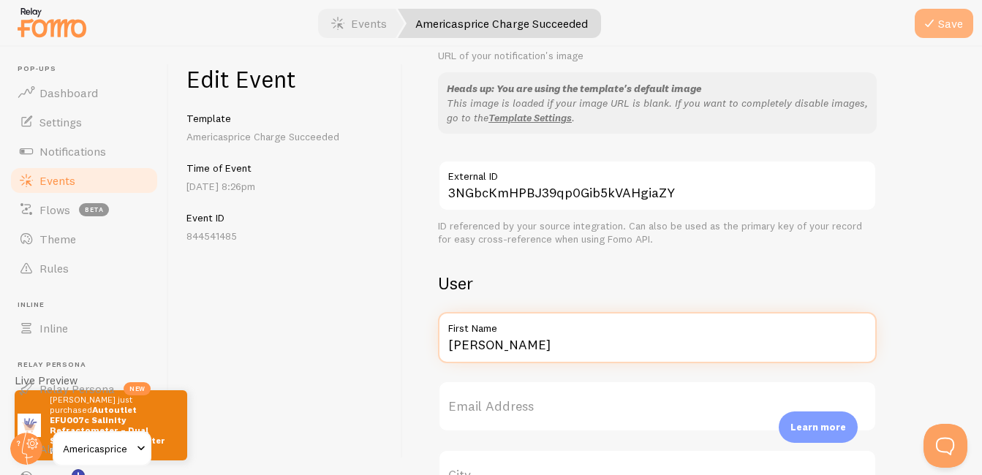 The width and height of the screenshot is (982, 475). I want to click on div: URL of your notification's image, so click(657, 56).